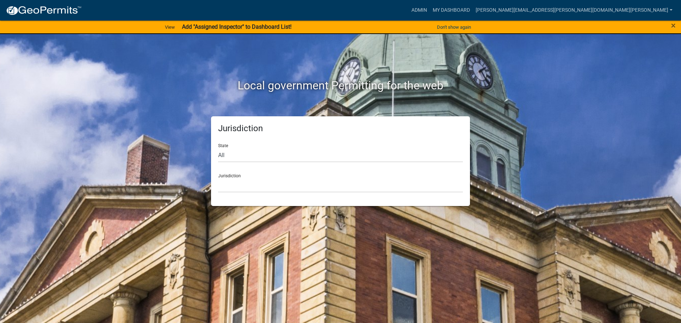 This screenshot has height=323, width=681. I want to click on strong: Add "Assigned Inspector" to Dashboard List!, so click(236, 27).